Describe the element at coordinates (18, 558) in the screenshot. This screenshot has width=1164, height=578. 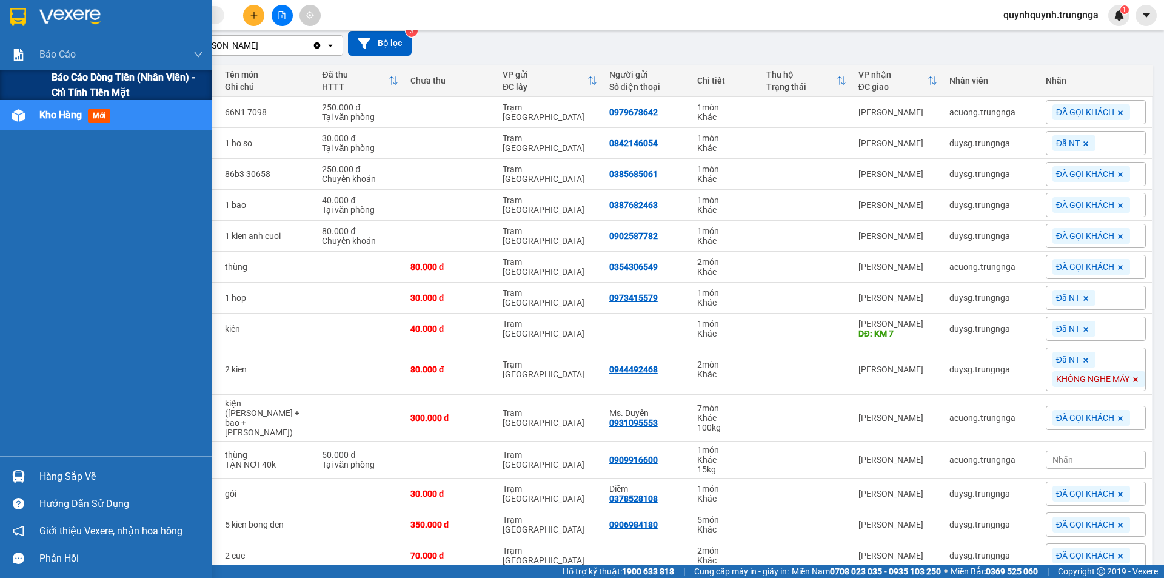
I see `span: message` at that location.